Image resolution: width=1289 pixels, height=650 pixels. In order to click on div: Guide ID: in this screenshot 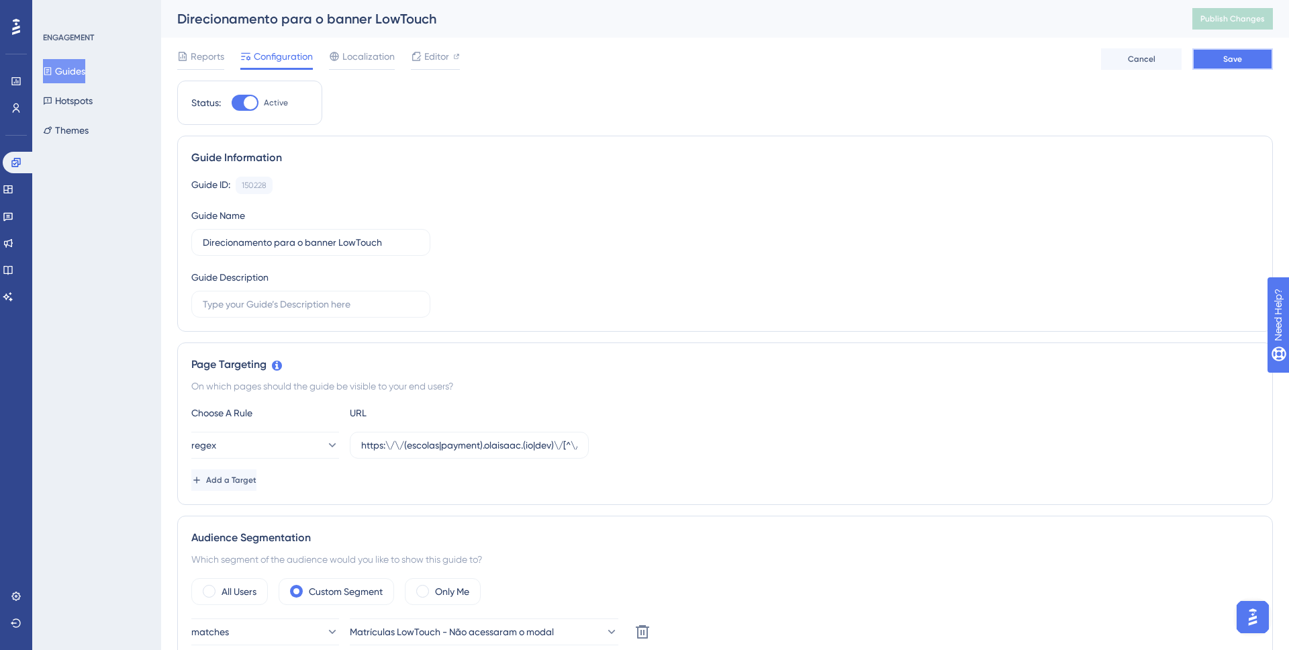, I will do `click(211, 185)`.